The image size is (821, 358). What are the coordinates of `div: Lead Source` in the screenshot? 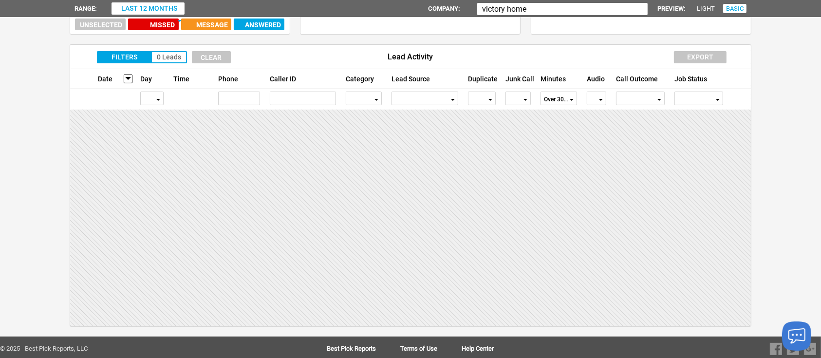 It's located at (424, 79).